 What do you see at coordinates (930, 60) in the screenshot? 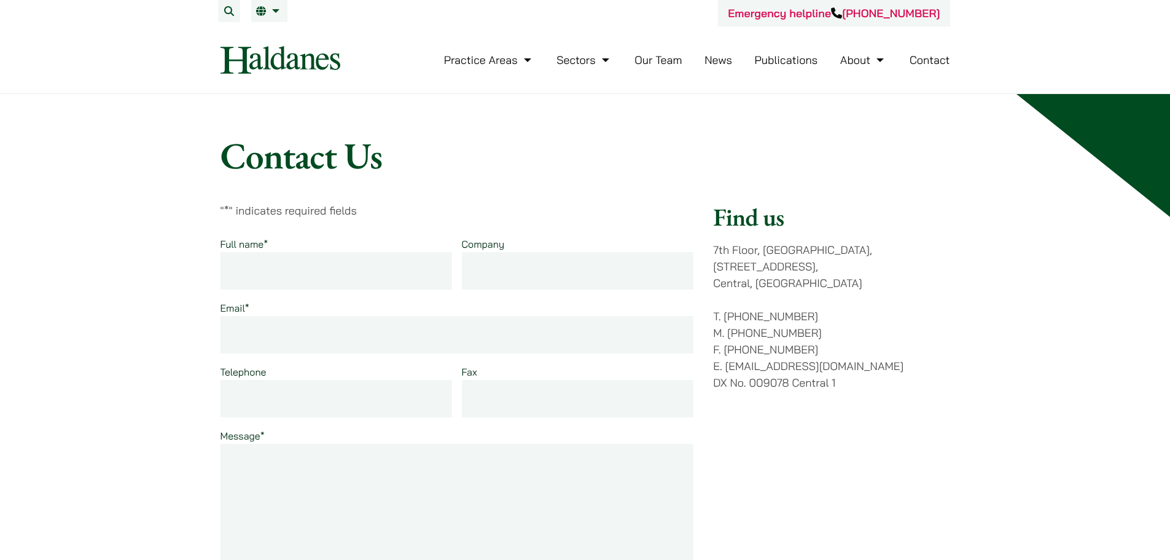
I see `a: Contact` at bounding box center [930, 60].